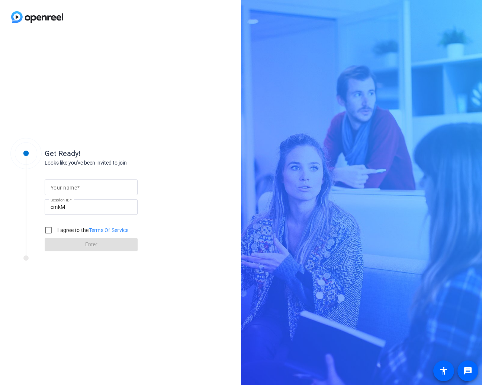 This screenshot has height=385, width=482. What do you see at coordinates (444, 371) in the screenshot?
I see `mat-icon: accessibility` at bounding box center [444, 371].